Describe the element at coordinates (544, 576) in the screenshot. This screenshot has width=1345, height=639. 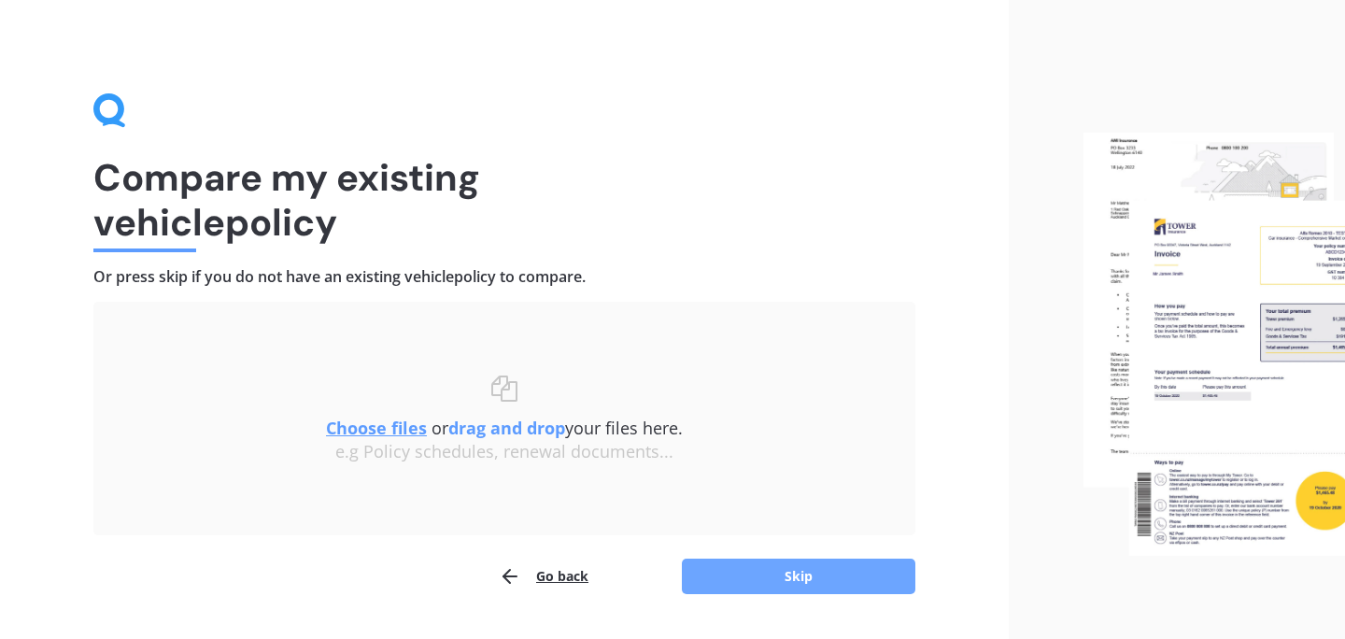
I see `button: Go back` at that location.